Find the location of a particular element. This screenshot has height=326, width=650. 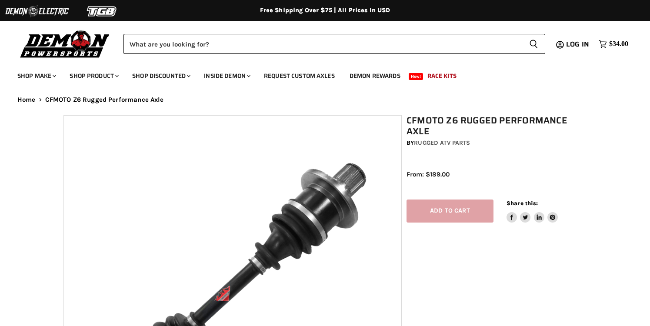

form: Product is located at coordinates (334, 44).